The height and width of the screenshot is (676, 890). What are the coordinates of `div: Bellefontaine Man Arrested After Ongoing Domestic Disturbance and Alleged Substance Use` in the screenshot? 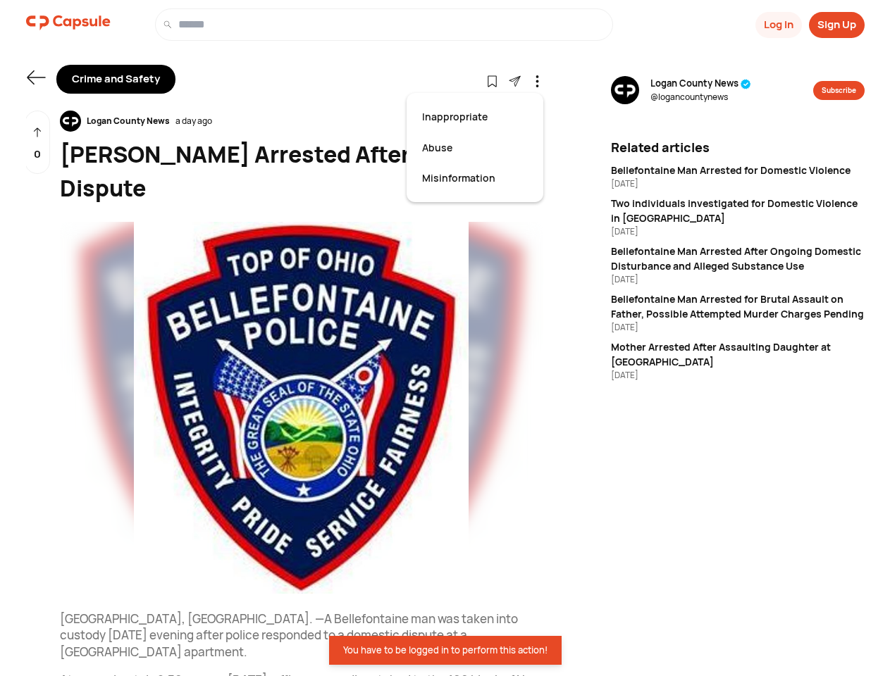 It's located at (738, 259).